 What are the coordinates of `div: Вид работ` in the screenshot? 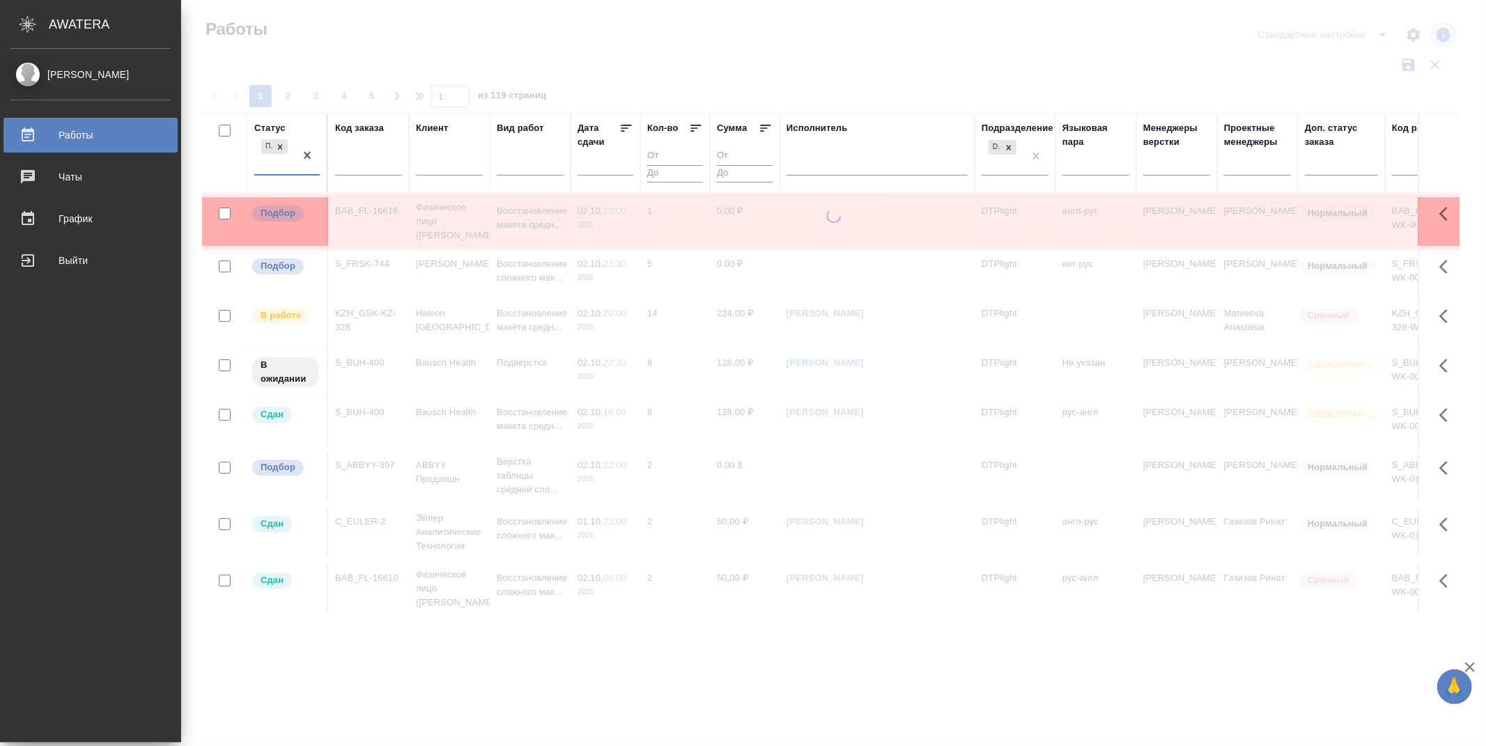 It's located at (520, 128).